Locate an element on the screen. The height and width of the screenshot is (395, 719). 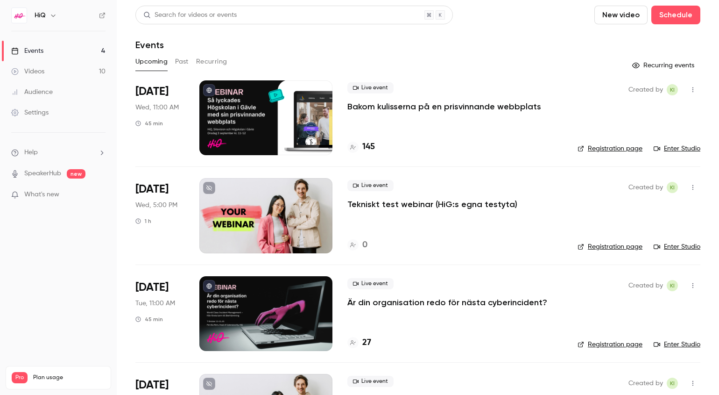
span: Wed, 11:00 AM is located at coordinates (157, 107).